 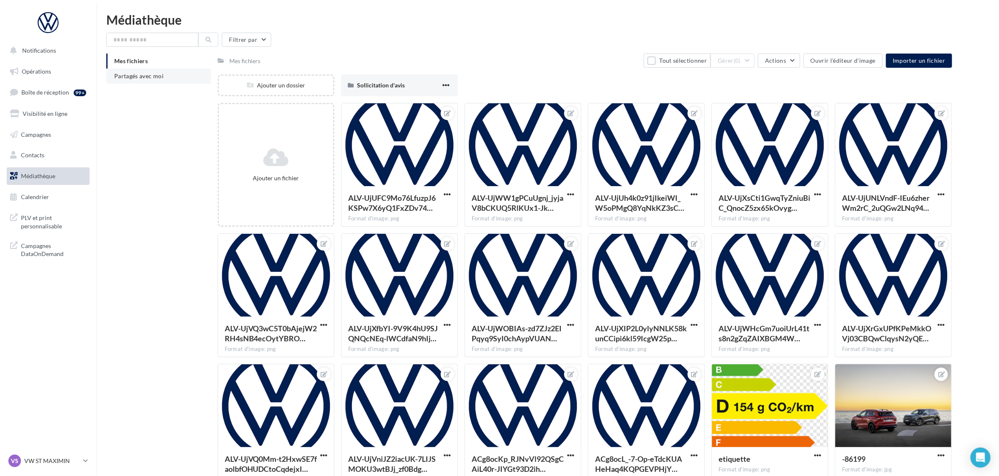 I want to click on span: ALV-UjUNLVndF-IEu6zherWm2rC_2uQGw2LNq94H3W-uqp5ztwaNjCzlhQ, so click(x=886, y=203).